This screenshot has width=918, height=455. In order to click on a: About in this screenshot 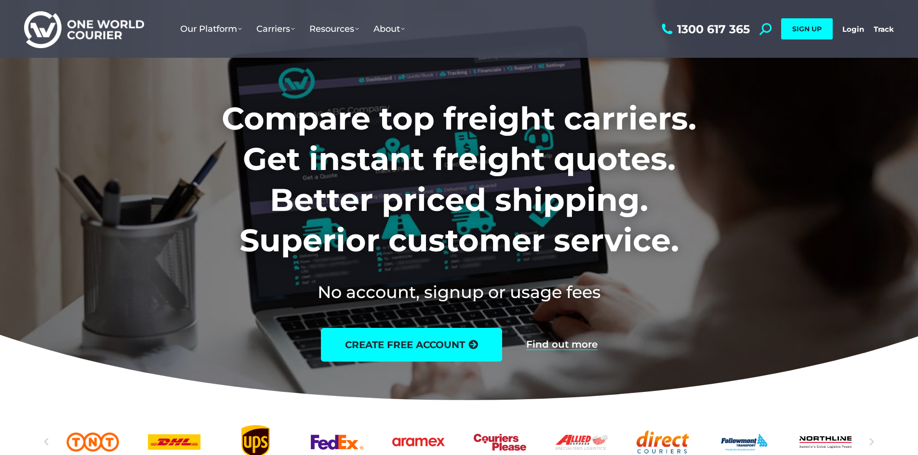, I will do `click(389, 29)`.